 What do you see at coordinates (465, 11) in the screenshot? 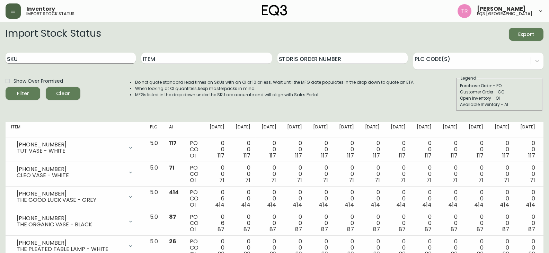
I see `img: 214b9049a7c64896e5c13e8f38ff7a87` at bounding box center [465, 11].